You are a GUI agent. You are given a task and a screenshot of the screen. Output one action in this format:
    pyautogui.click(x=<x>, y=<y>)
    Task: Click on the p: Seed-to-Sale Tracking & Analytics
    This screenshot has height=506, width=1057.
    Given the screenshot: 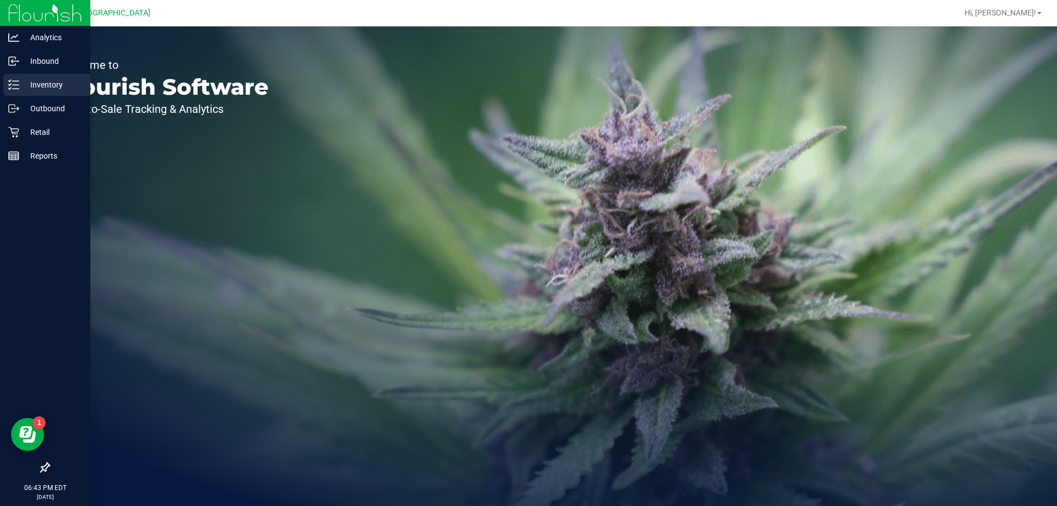 What is the action you would take?
    pyautogui.click(x=164, y=109)
    